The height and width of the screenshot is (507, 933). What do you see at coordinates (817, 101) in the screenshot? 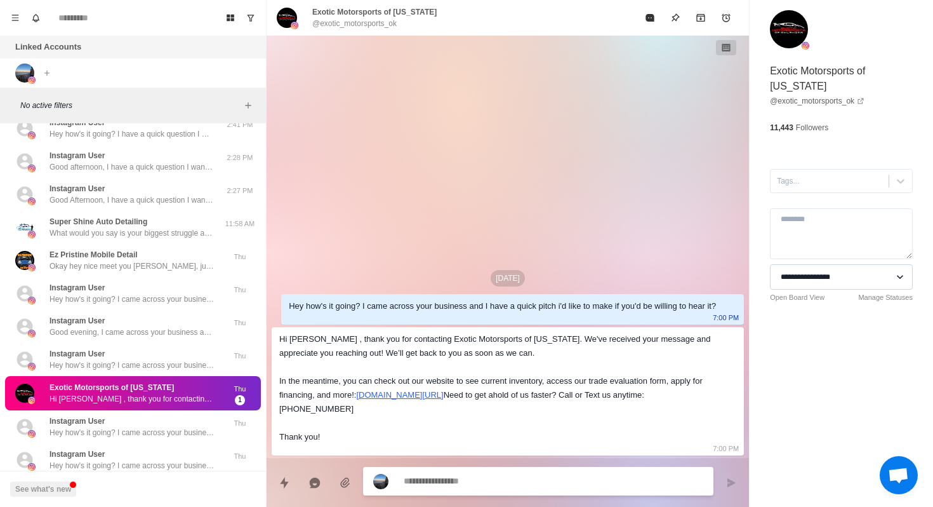
I see `a: @exotic_motorsports_ok` at bounding box center [817, 101].